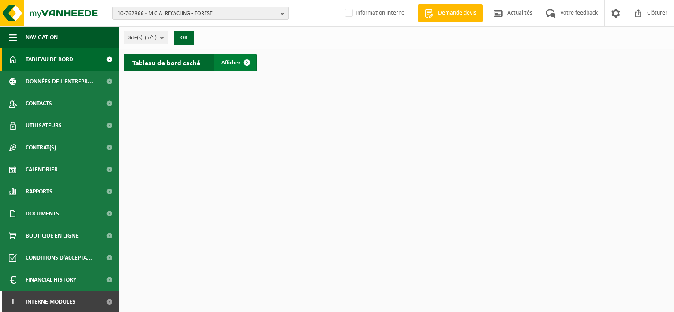 The image size is (674, 312). I want to click on count: (5/5), so click(150, 37).